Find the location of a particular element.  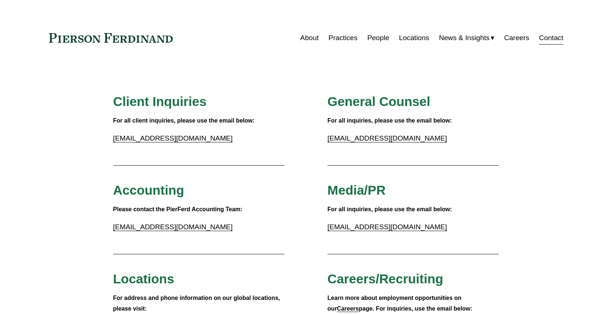

strong: page. For inquiries, use the email below: is located at coordinates (415, 308).